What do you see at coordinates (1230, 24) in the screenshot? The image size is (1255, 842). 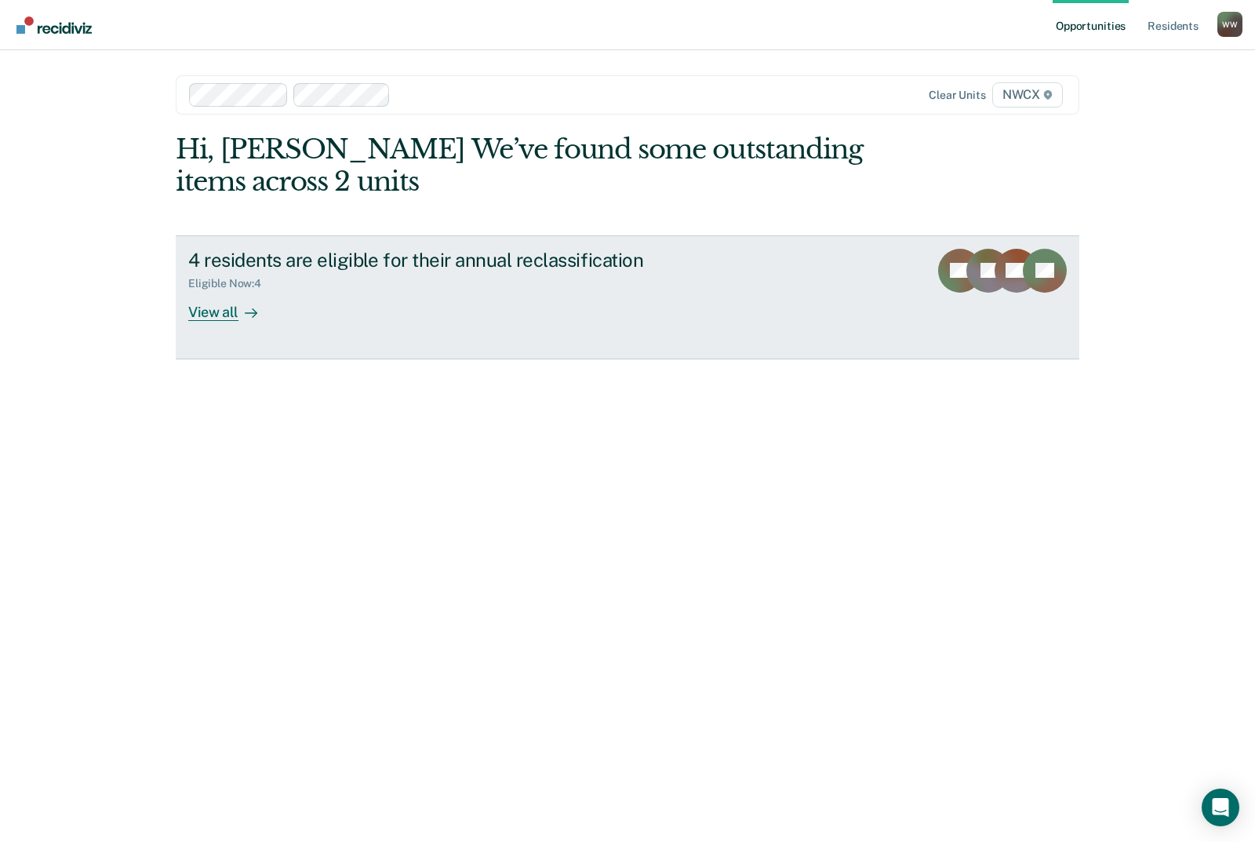 I see `div: W W` at bounding box center [1230, 24].